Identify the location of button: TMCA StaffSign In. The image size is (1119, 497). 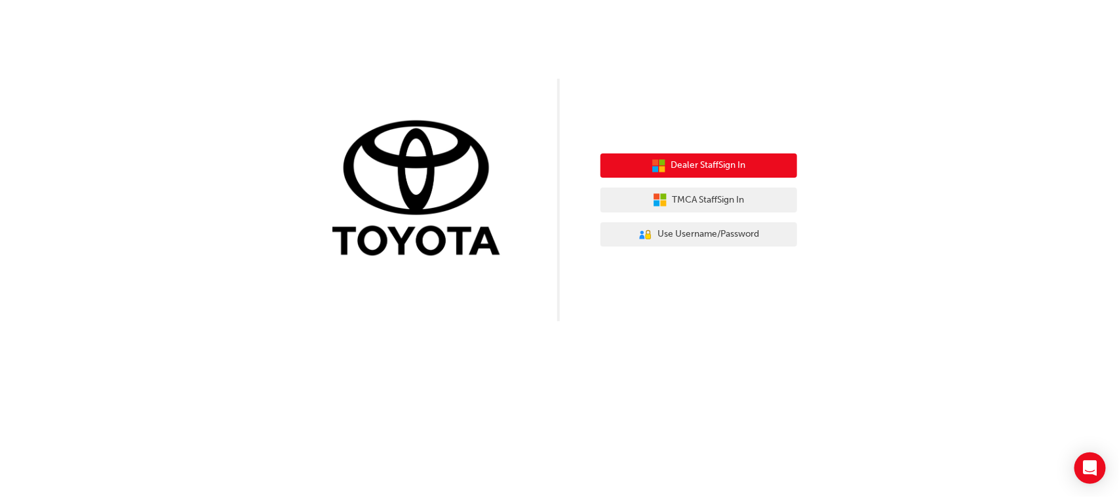
(699, 200).